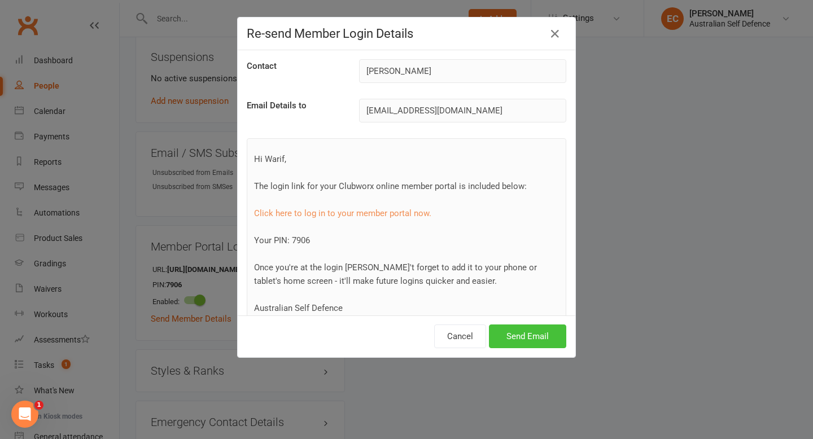  Describe the element at coordinates (298, 308) in the screenshot. I see `span: Australian Self Defence` at that location.